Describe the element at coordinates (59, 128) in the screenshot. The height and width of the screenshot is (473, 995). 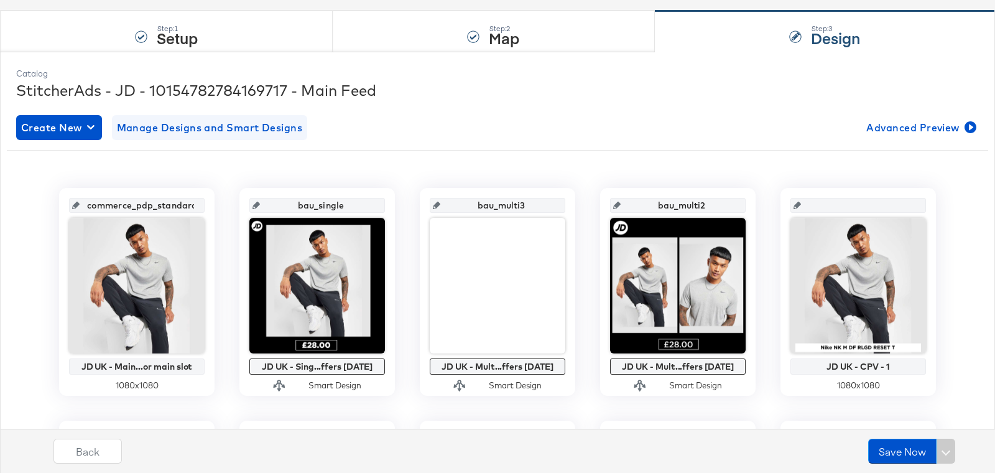
I see `button: Create New` at that location.